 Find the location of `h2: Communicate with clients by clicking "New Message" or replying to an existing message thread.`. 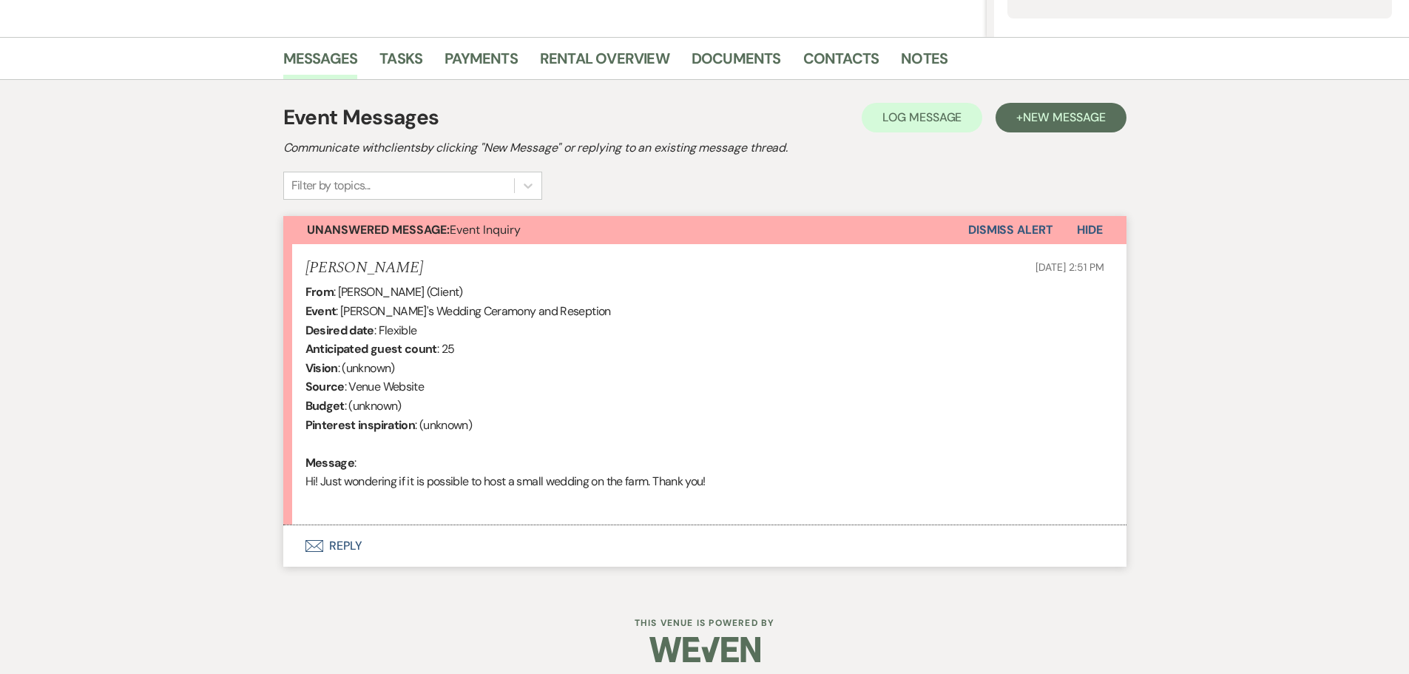

h2: Communicate with clients by clicking "New Message" or replying to an existing message thread. is located at coordinates (705, 148).